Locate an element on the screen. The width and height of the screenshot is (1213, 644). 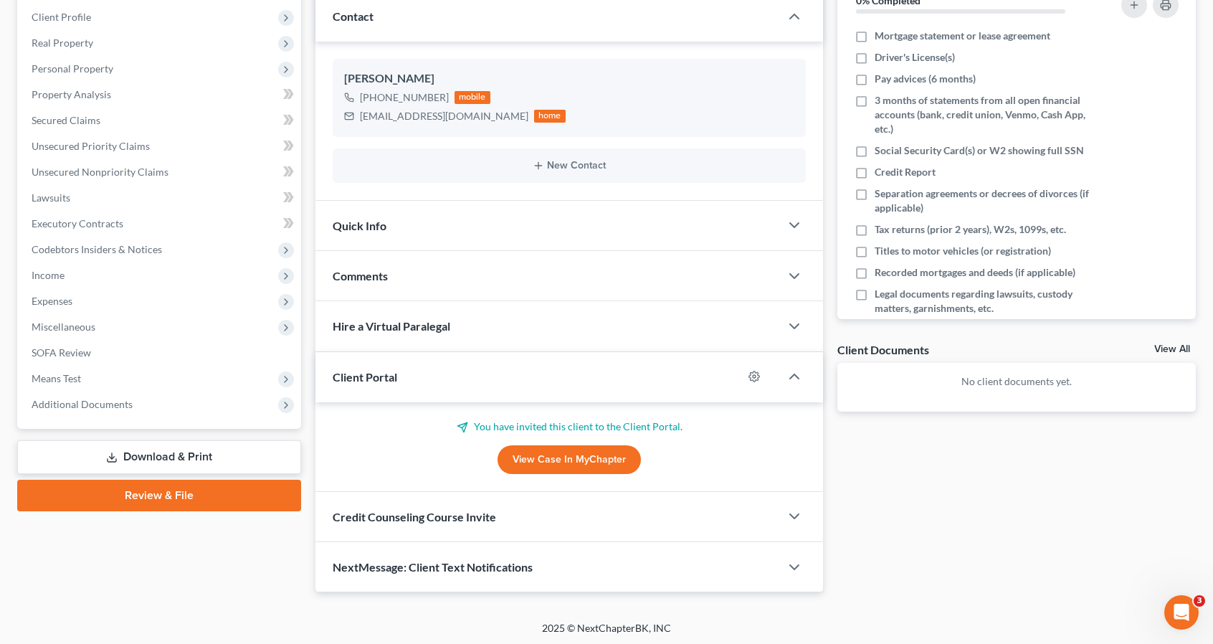
a: View All is located at coordinates (1172, 349).